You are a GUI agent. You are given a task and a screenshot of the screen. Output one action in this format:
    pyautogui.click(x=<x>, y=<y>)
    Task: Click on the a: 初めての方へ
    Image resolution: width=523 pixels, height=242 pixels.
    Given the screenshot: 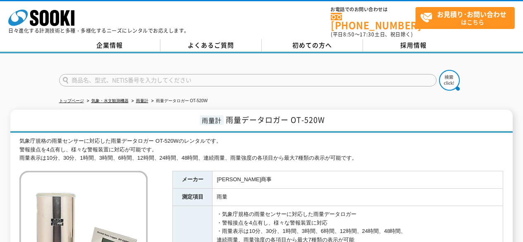 What is the action you would take?
    pyautogui.click(x=312, y=45)
    